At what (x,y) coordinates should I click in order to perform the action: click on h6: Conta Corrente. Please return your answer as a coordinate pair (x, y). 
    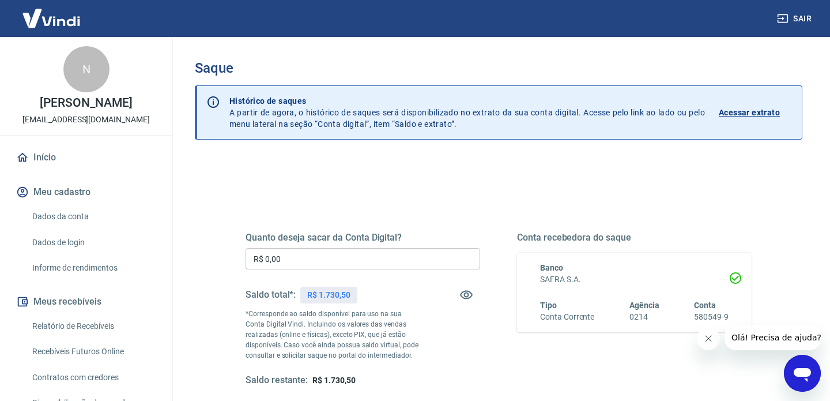
    Looking at the image, I should click on (568, 317).